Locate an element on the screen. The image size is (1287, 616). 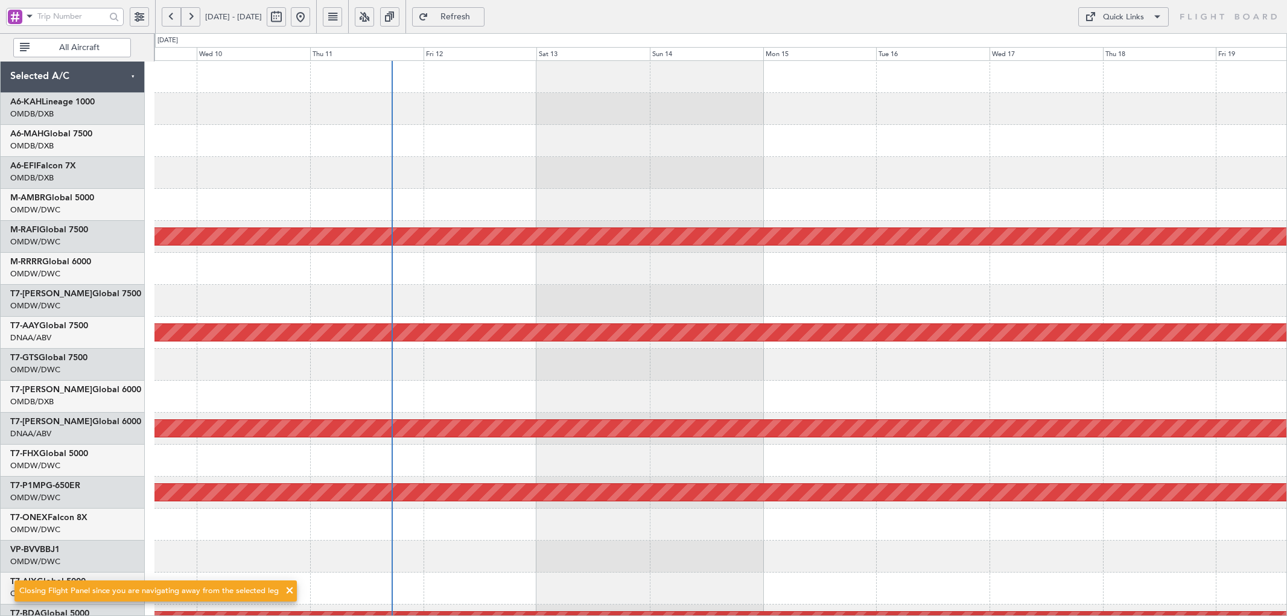
span: VP-BVV is located at coordinates (25, 550).